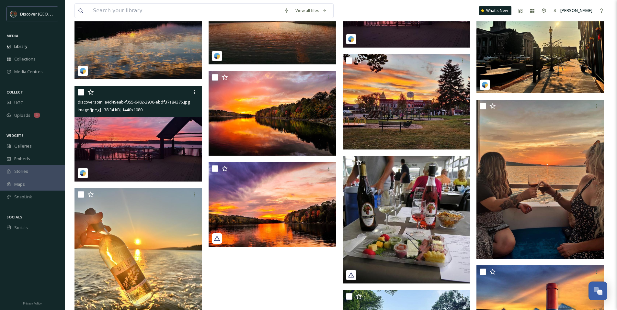  What do you see at coordinates (495, 11) in the screenshot?
I see `a: What's New` at bounding box center [495, 11].